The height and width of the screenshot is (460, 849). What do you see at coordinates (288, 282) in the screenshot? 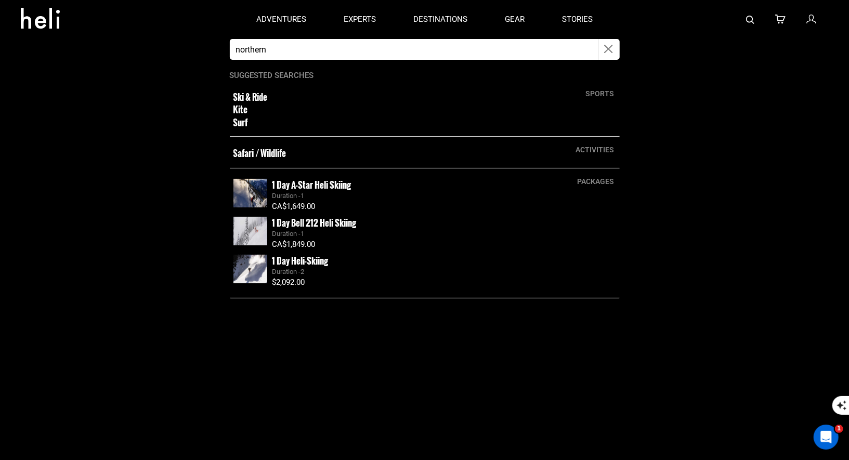
I see `span: $2,092.00` at bounding box center [288, 282].